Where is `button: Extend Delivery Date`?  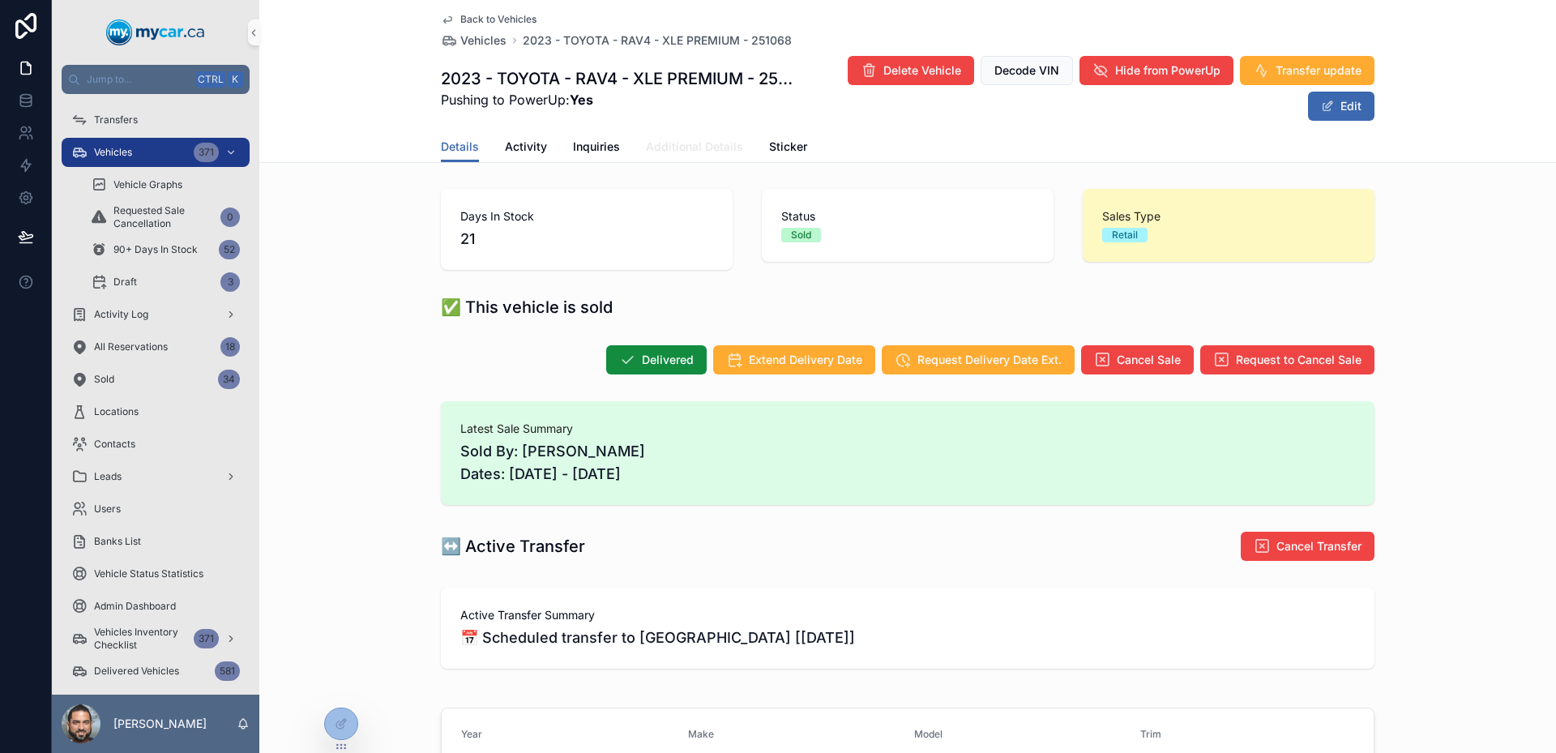
button: Extend Delivery Date is located at coordinates (794, 360).